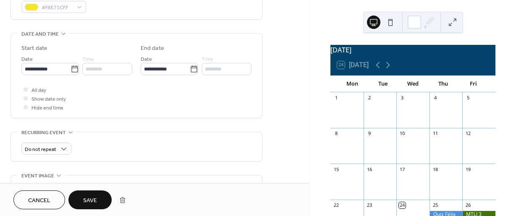  What do you see at coordinates (473, 84) in the screenshot?
I see `div: Fri` at bounding box center [473, 84].